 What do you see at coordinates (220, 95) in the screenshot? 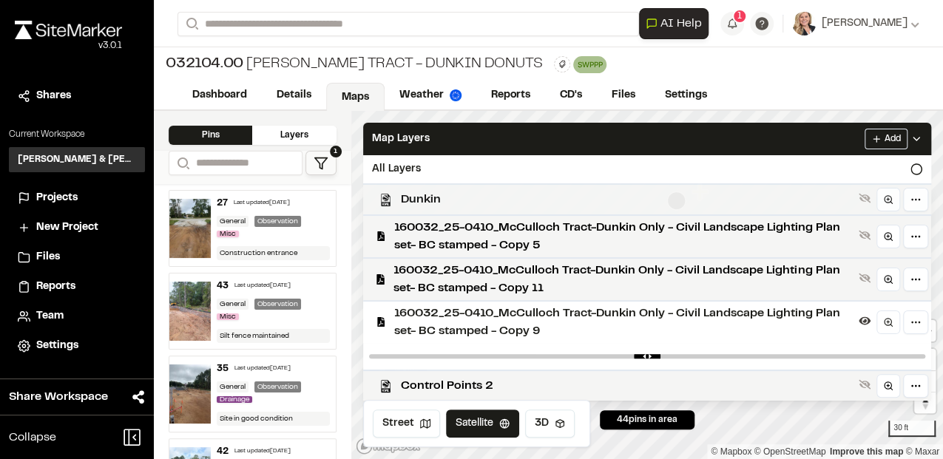
I see `a: Dashboard` at bounding box center [220, 95].